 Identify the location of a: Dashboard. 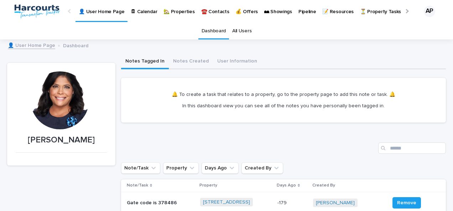
(214, 31).